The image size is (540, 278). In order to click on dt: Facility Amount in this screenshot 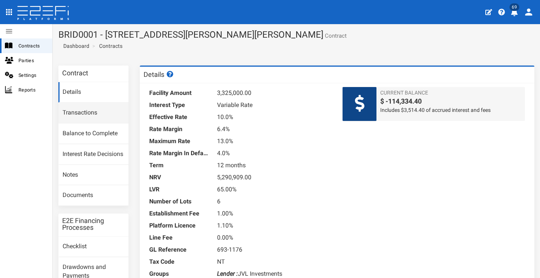, I will do `click(179, 93)`.